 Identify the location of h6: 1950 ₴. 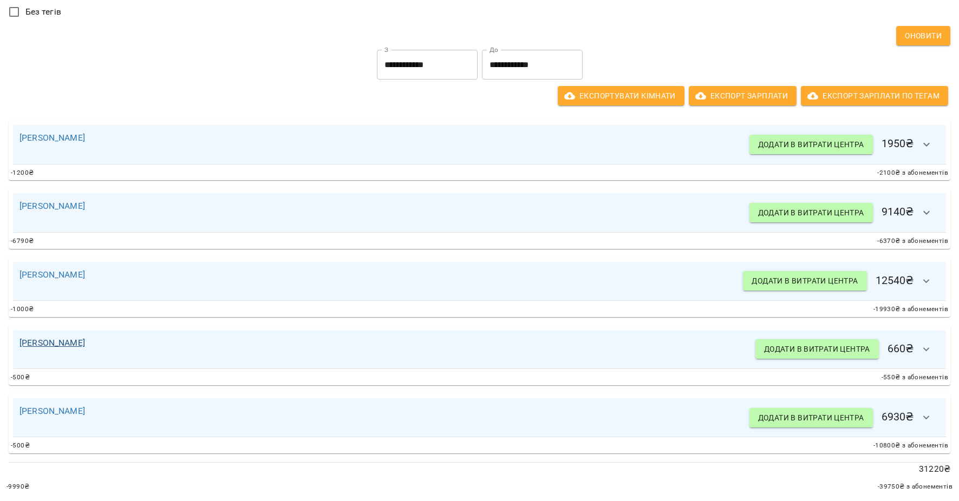
(844, 145).